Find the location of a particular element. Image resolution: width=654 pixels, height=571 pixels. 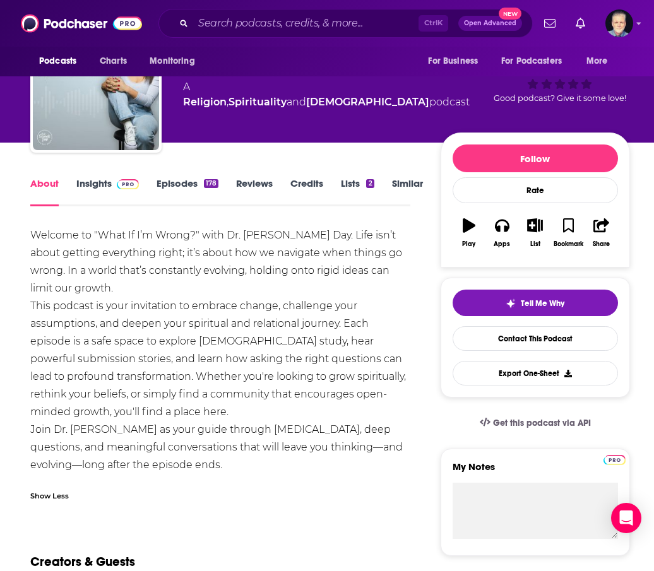

span: Podcasts is located at coordinates (57, 61).